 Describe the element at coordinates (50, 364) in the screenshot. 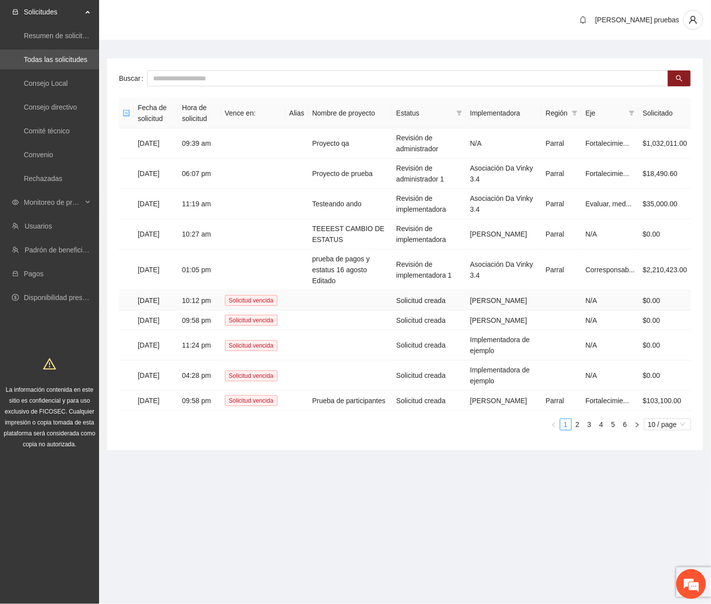

I see `span: warning` at that location.